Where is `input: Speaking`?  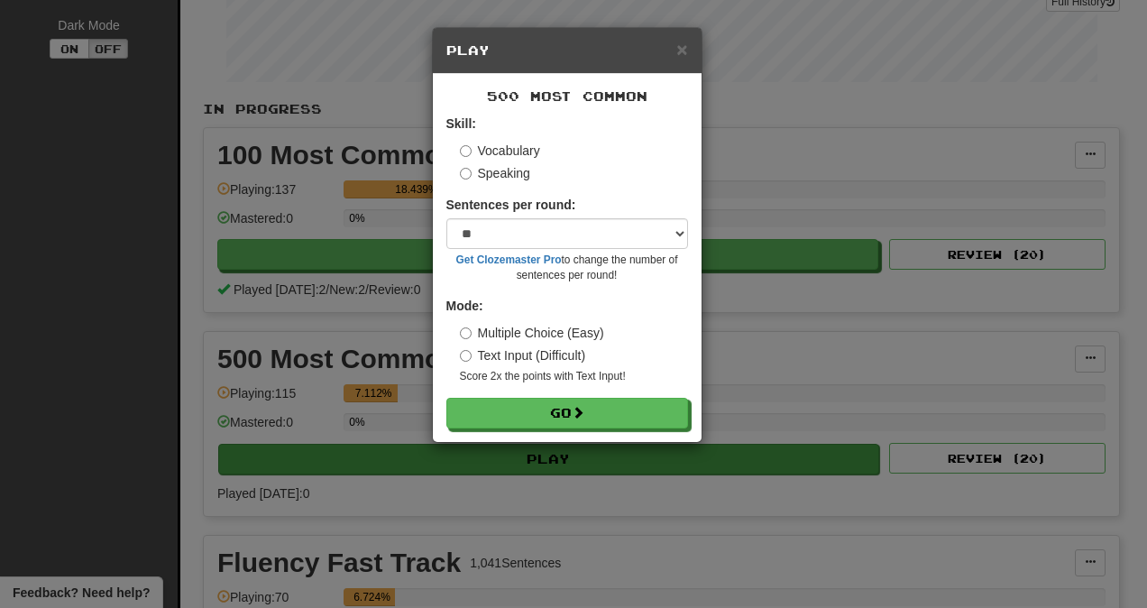 input: Speaking is located at coordinates (465, 173).